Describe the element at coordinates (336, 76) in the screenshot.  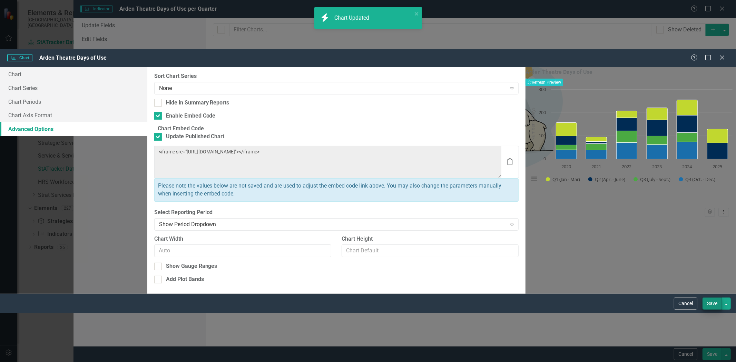
I see `label: Sort Chart Series` at that location.